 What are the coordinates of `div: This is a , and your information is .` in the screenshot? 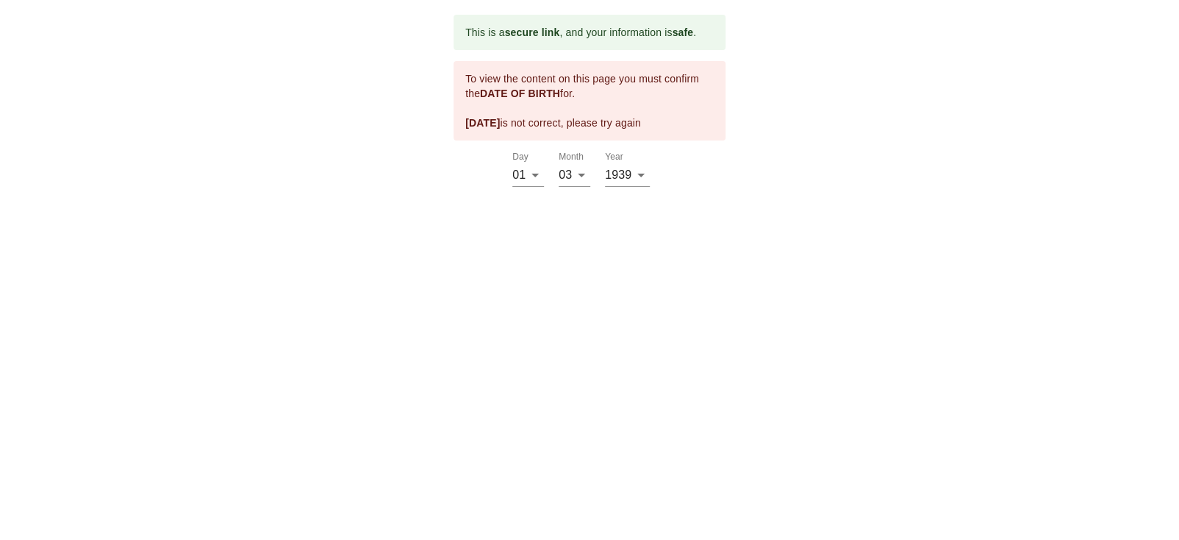 It's located at (581, 32).